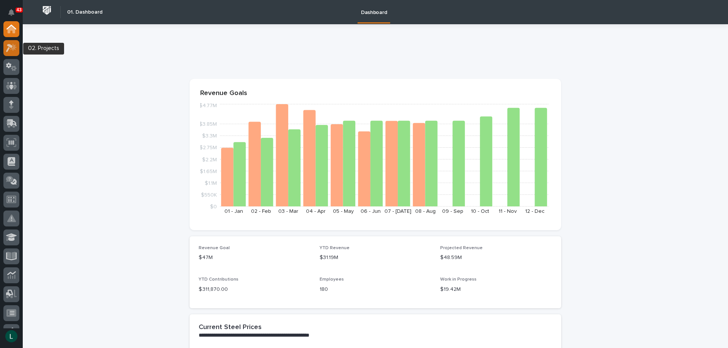  Describe the element at coordinates (208, 106) in the screenshot. I see `tspan: $4.77M` at that location.